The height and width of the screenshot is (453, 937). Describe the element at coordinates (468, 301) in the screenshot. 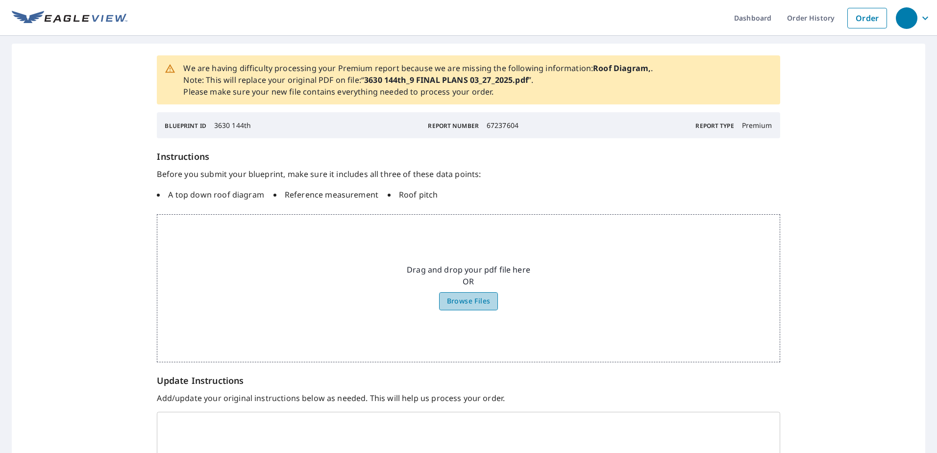

I see `label: Browse Files` at that location.